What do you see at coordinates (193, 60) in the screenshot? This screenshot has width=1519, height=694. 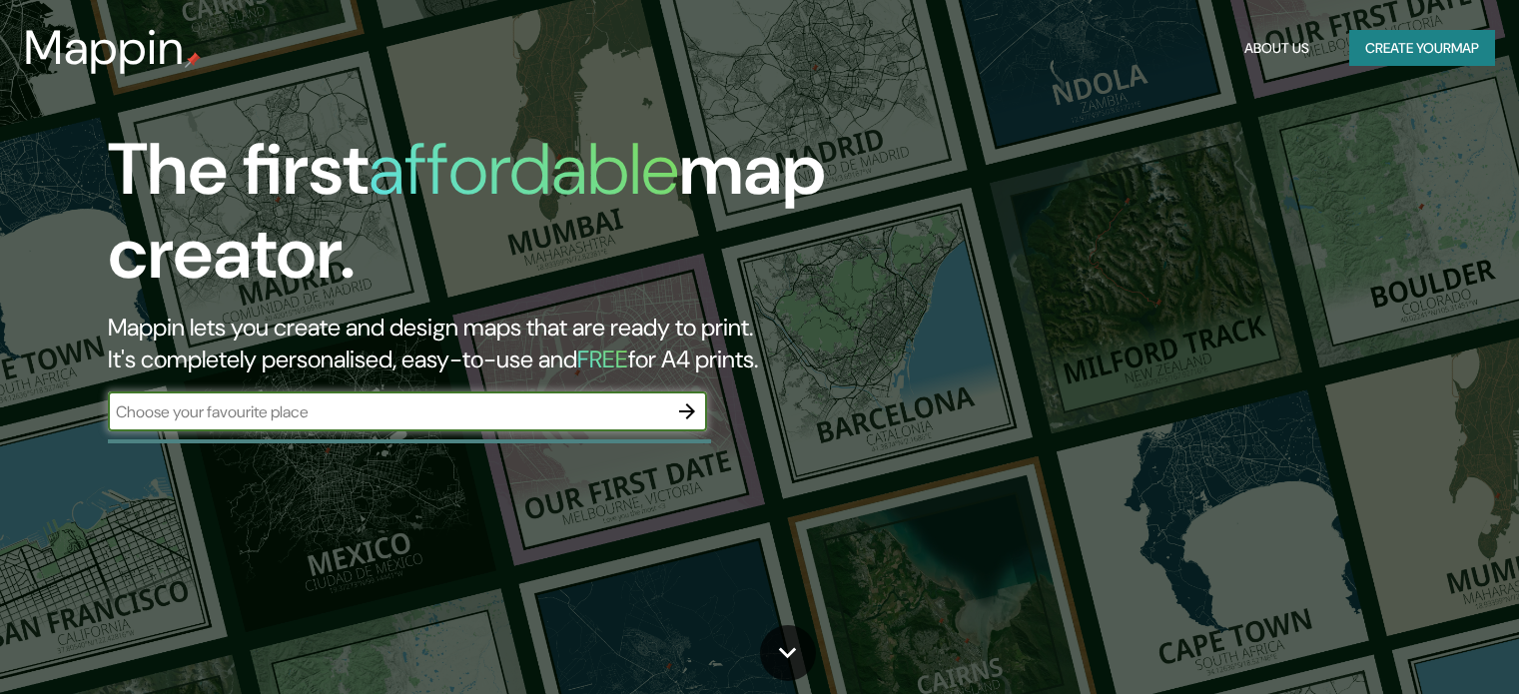 I see `img: mappin-pin` at bounding box center [193, 60].